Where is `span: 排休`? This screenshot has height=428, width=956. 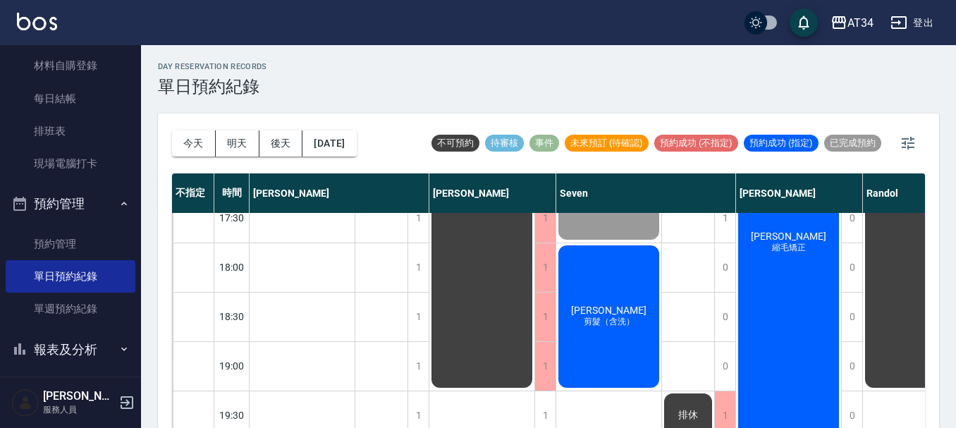
span: 排休 is located at coordinates (688, 415).